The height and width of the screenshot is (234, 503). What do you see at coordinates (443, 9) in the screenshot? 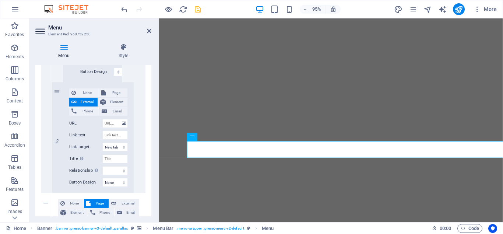
I see `button: text_generator` at bounding box center [443, 9].